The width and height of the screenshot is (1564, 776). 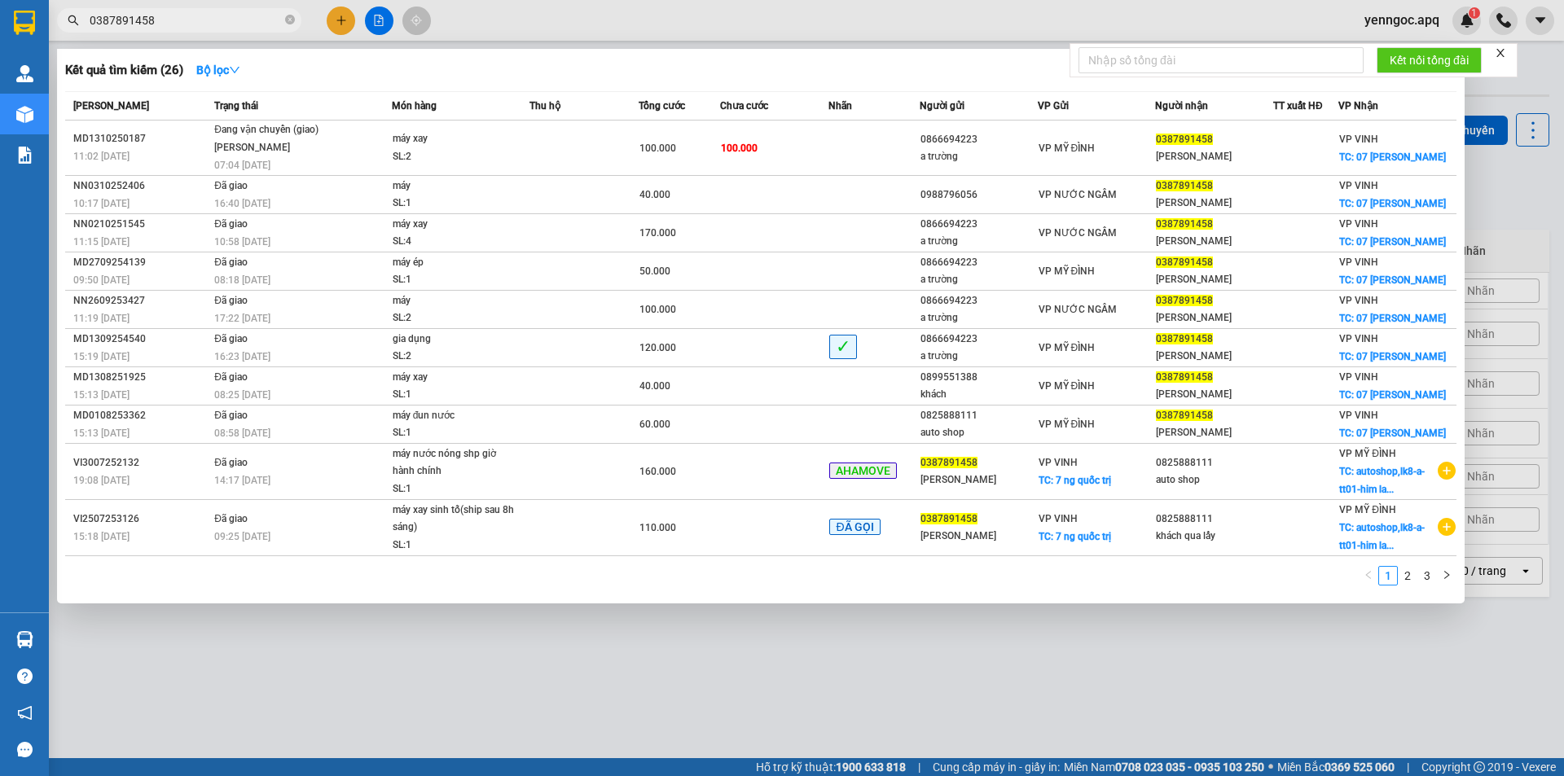 What do you see at coordinates (1407, 576) in the screenshot?
I see `a: 2` at bounding box center [1407, 576].